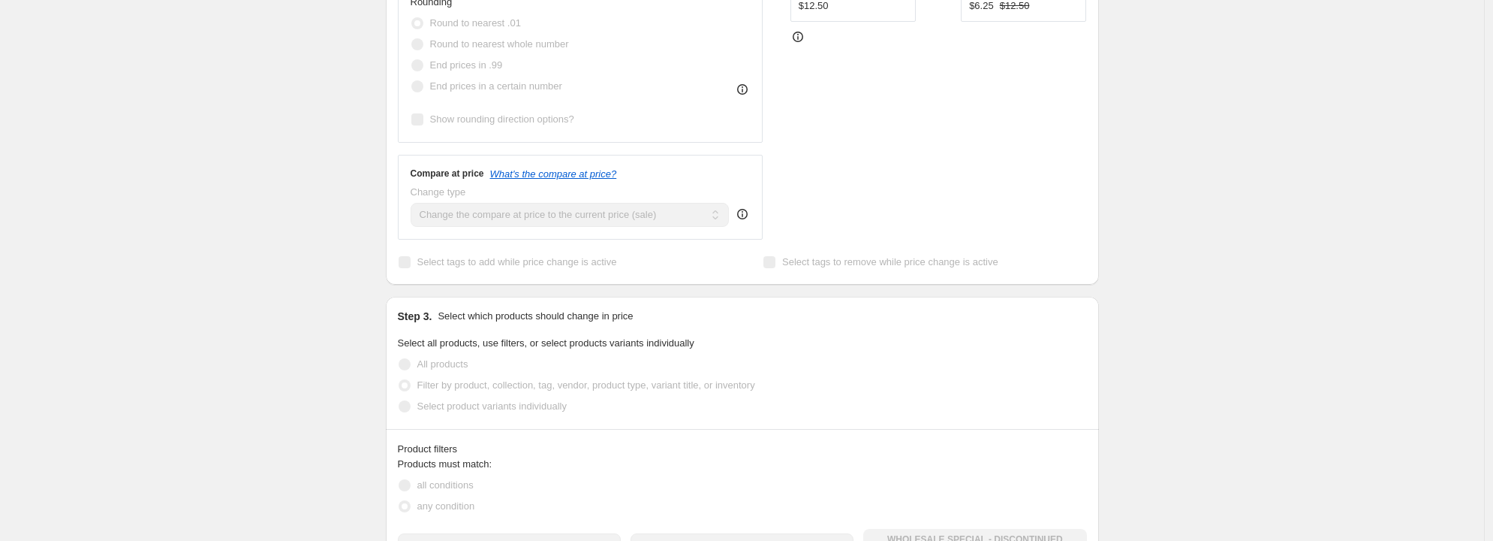 The width and height of the screenshot is (1493, 541). Describe the element at coordinates (742, 214) in the screenshot. I see `div: help` at that location.